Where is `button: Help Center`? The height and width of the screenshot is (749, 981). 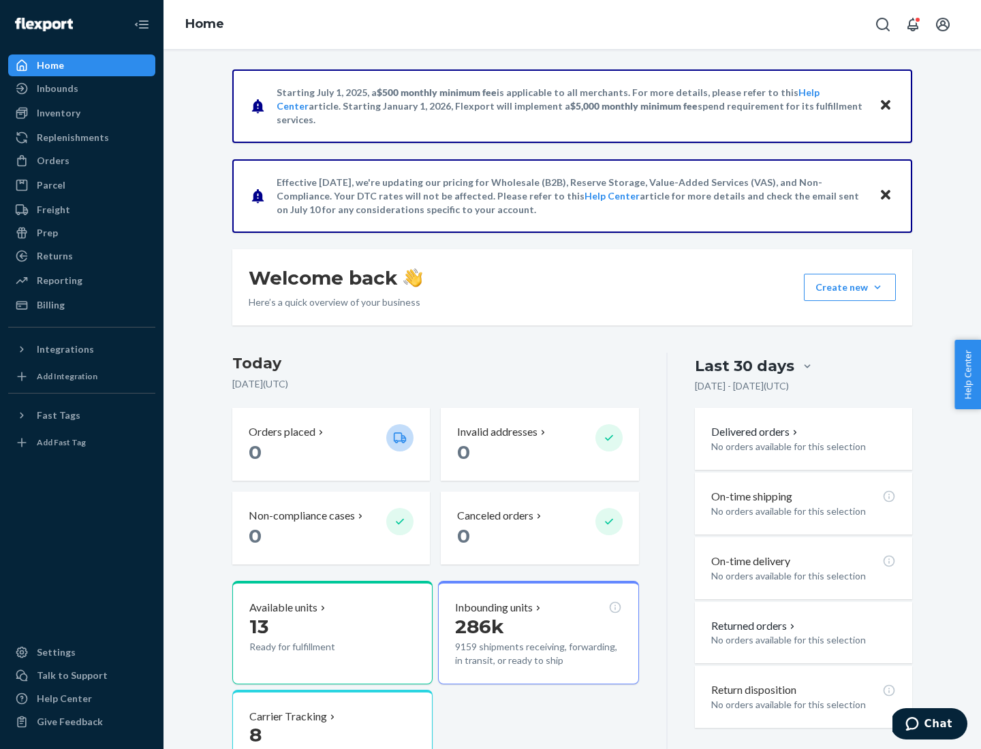
button: Help Center is located at coordinates (967, 375).